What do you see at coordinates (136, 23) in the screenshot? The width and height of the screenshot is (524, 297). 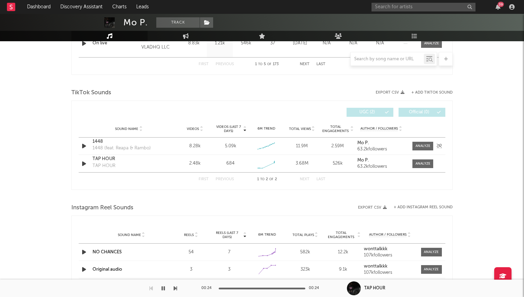 I see `div: Mo P.` at bounding box center [136, 23].